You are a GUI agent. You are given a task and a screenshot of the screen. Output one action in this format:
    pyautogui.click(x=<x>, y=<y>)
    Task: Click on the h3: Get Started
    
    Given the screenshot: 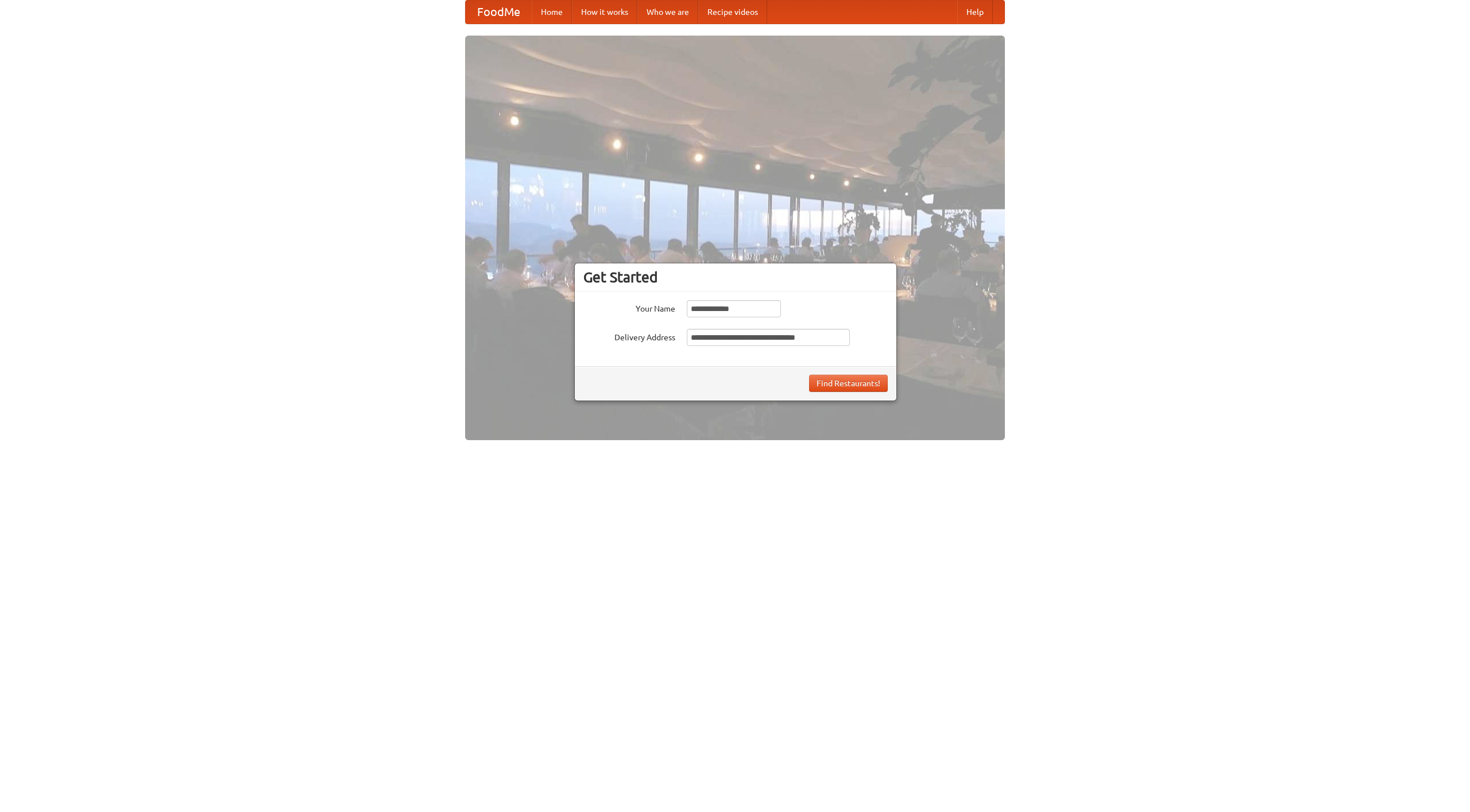 What is the action you would take?
    pyautogui.click(x=735, y=277)
    